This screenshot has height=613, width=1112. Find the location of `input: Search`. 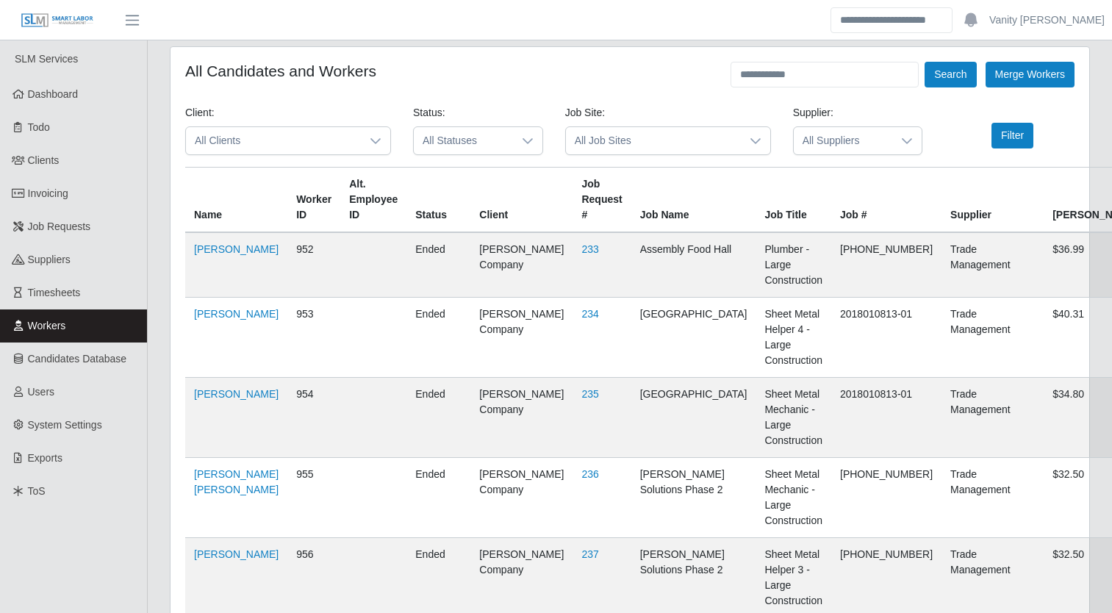

input: Search is located at coordinates (892, 20).